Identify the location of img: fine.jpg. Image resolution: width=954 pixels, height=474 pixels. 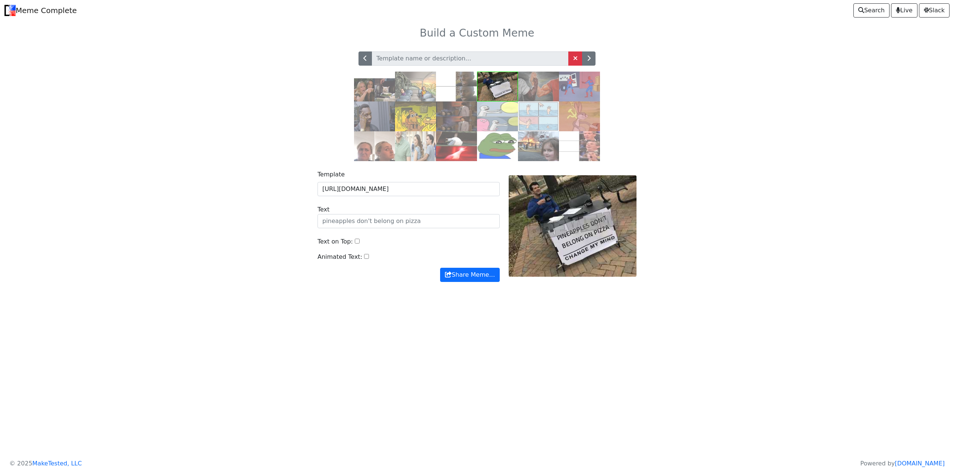
(416, 116).